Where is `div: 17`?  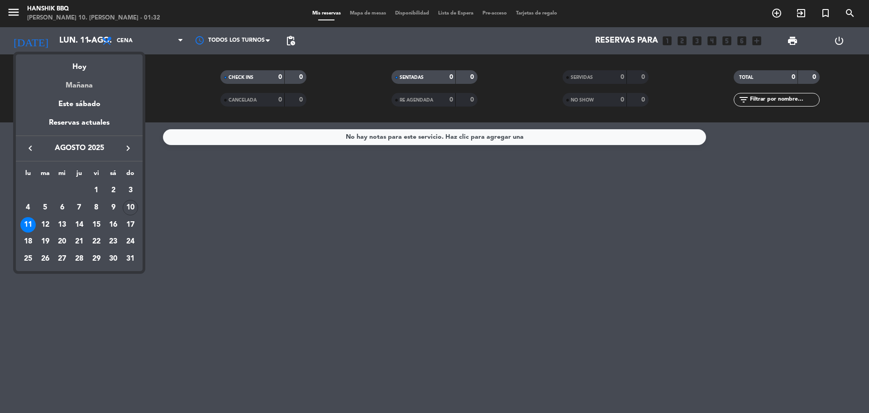 div: 17 is located at coordinates (130, 225).